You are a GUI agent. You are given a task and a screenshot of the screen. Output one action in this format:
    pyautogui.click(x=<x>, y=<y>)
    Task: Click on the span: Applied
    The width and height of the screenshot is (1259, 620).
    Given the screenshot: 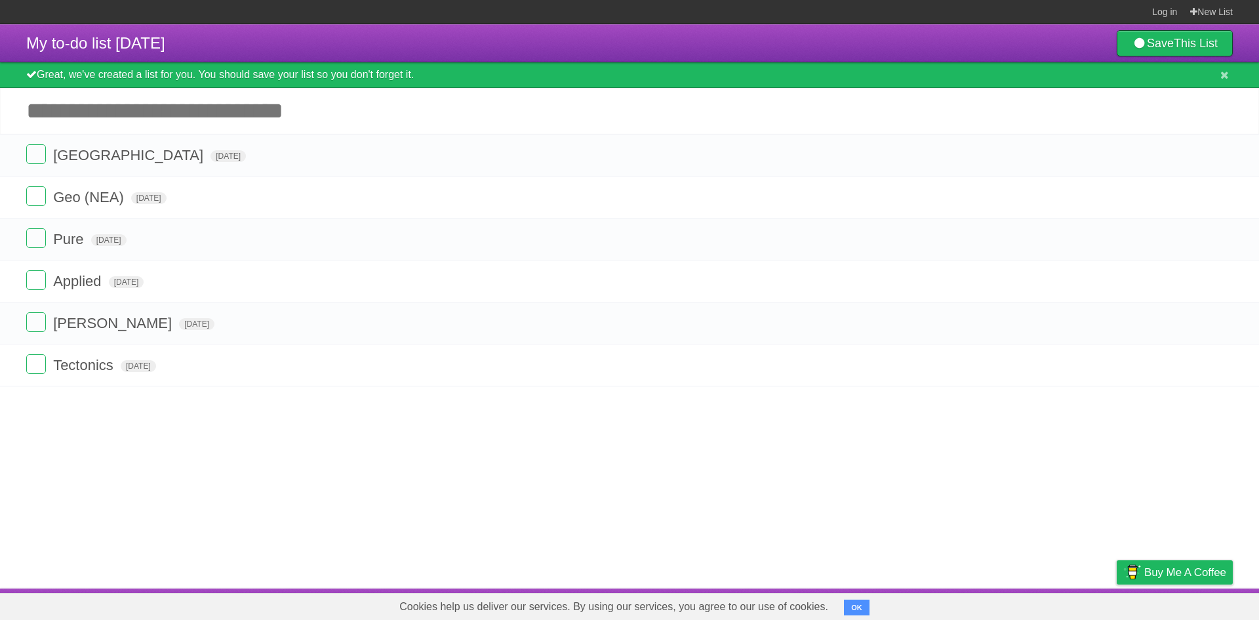 What is the action you would take?
    pyautogui.click(x=79, y=281)
    